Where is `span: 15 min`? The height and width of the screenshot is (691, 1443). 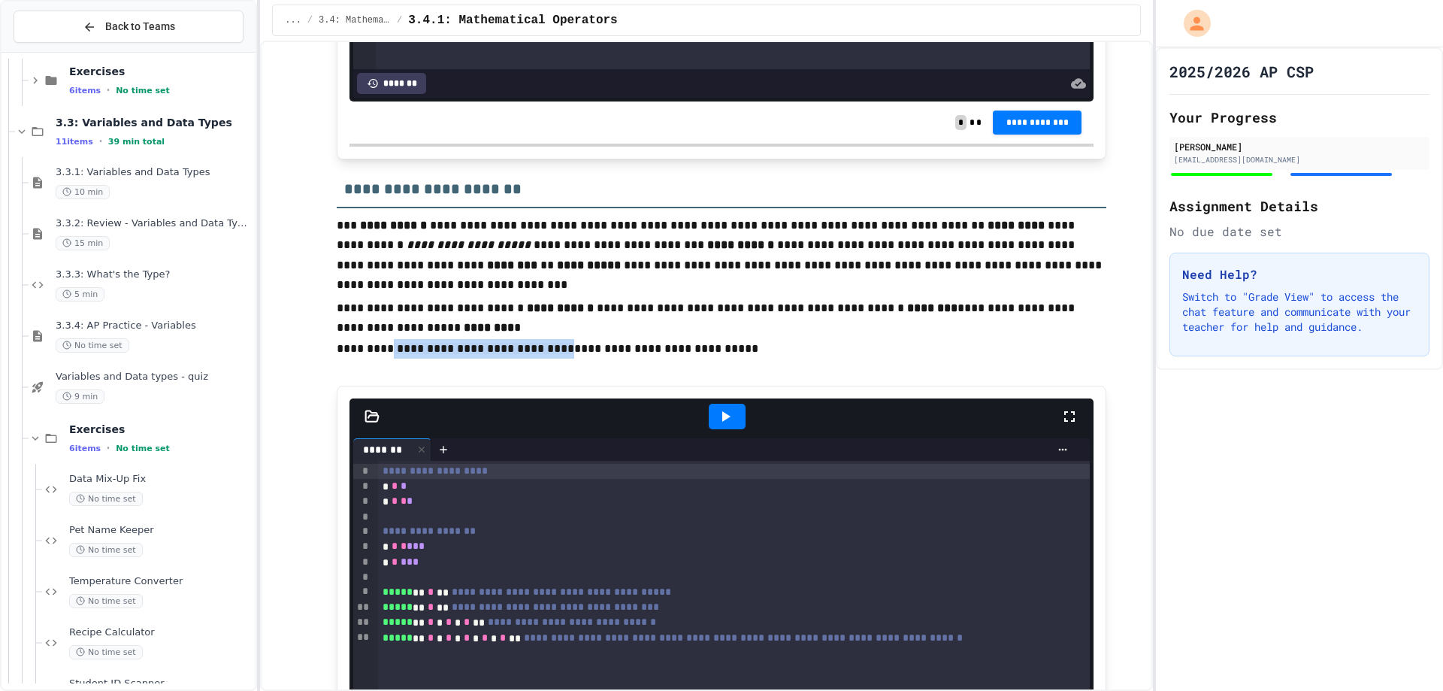
span: 15 min is located at coordinates (83, 243).